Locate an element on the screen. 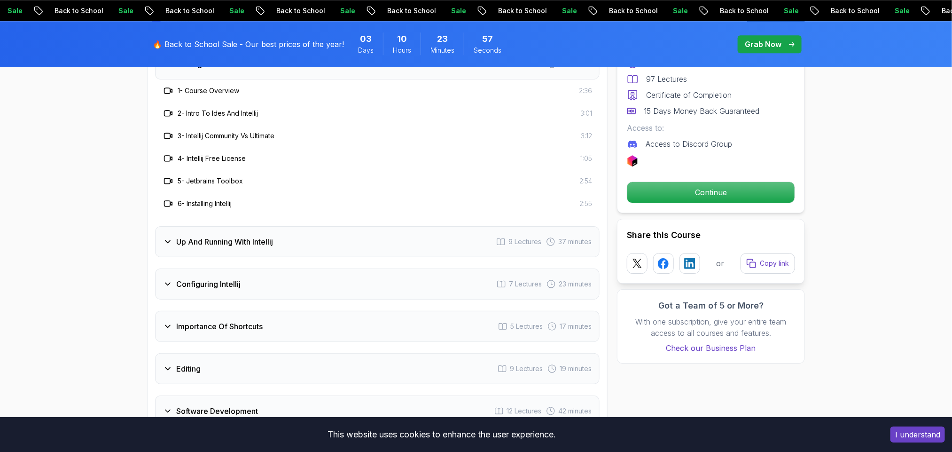 Image resolution: width=952 pixels, height=452 pixels. p: Continue is located at coordinates (711, 192).